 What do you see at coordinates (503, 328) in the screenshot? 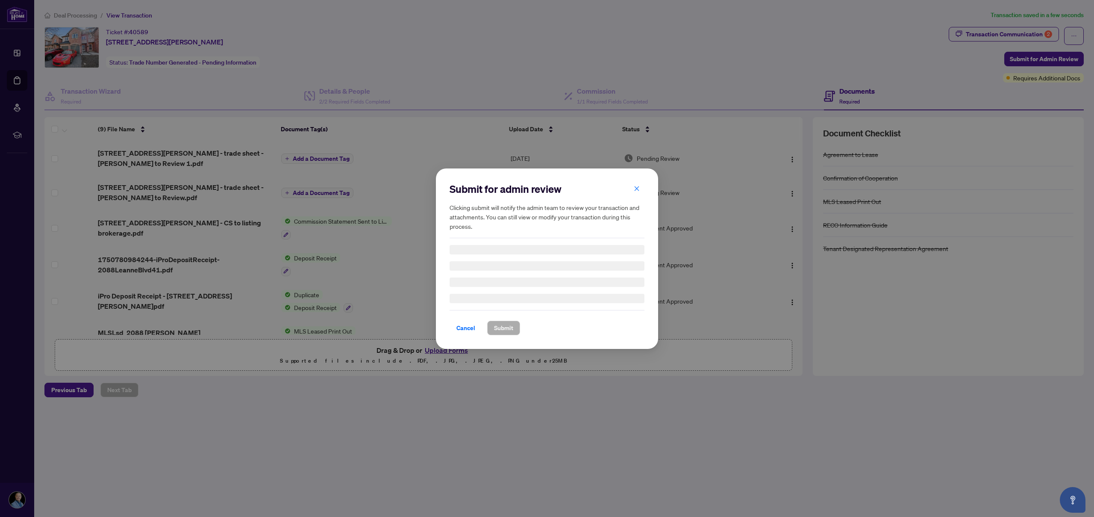
I see `button: Submit` at bounding box center [503, 328].